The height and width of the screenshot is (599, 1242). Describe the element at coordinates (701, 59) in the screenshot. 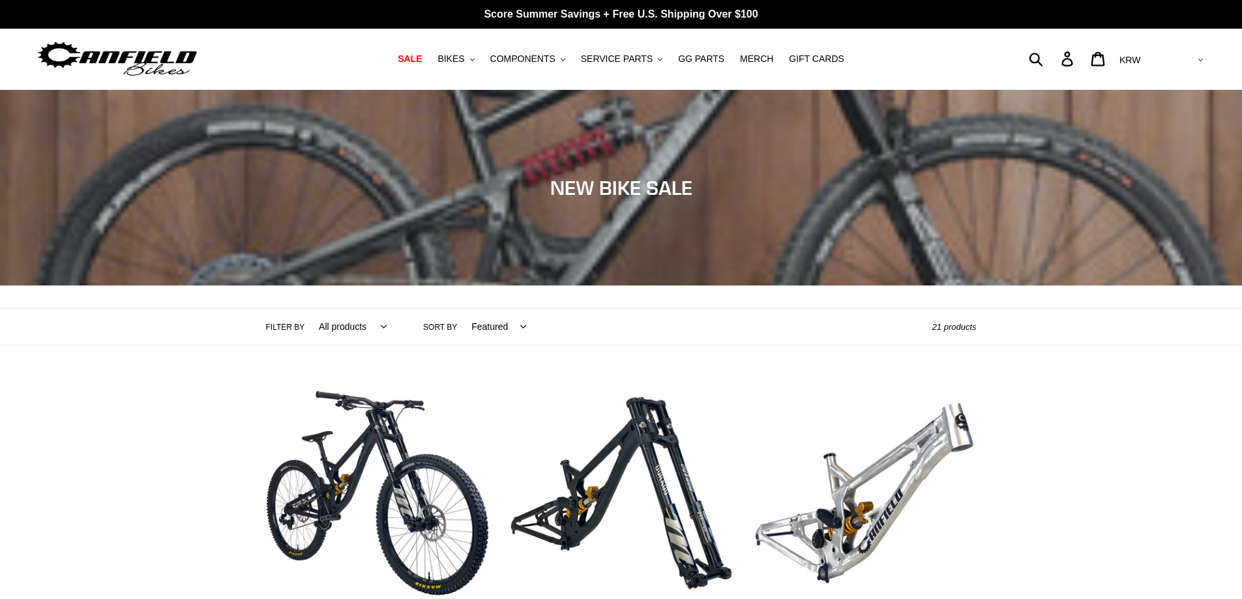

I see `a: GG PARTS` at that location.